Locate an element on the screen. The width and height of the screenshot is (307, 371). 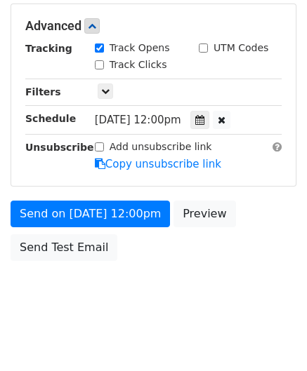
div: Chat Widget is located at coordinates (272, 338).